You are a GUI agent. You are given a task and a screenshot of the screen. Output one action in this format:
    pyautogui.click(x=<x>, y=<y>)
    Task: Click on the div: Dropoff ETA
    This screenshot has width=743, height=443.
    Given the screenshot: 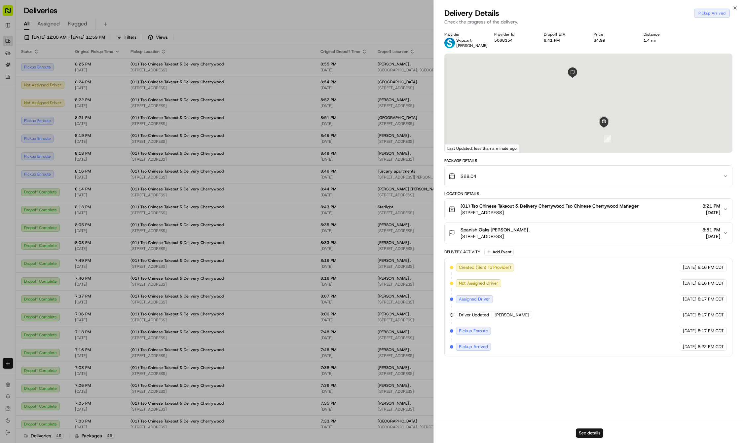 What is the action you would take?
    pyautogui.click(x=563, y=34)
    